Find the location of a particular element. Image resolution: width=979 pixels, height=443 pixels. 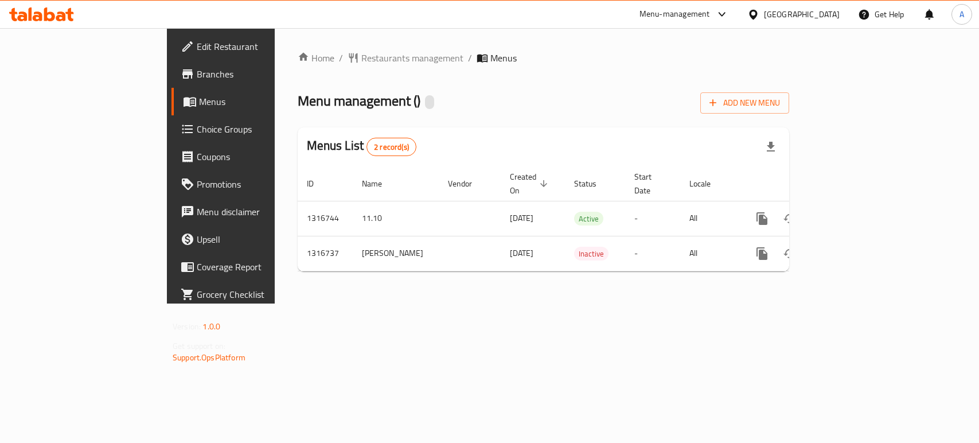

a: Restaurants management is located at coordinates (406, 58).